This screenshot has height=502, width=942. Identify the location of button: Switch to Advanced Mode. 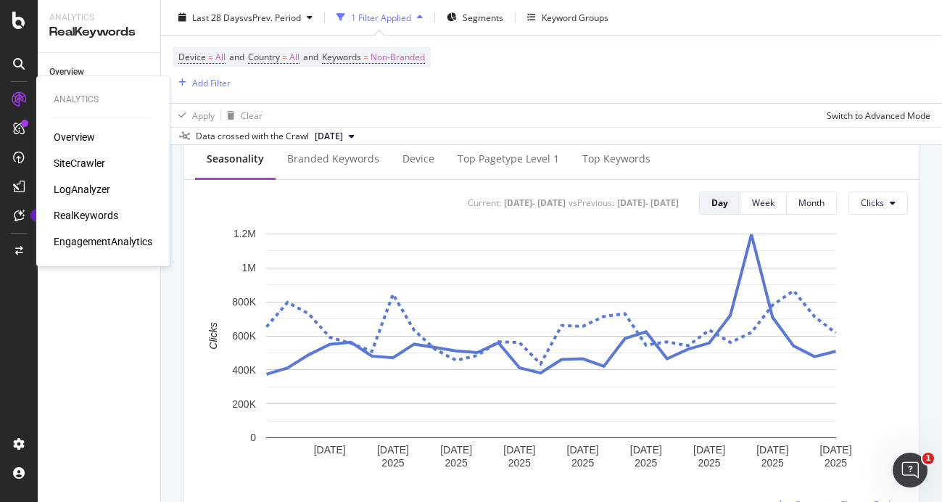
(876, 115).